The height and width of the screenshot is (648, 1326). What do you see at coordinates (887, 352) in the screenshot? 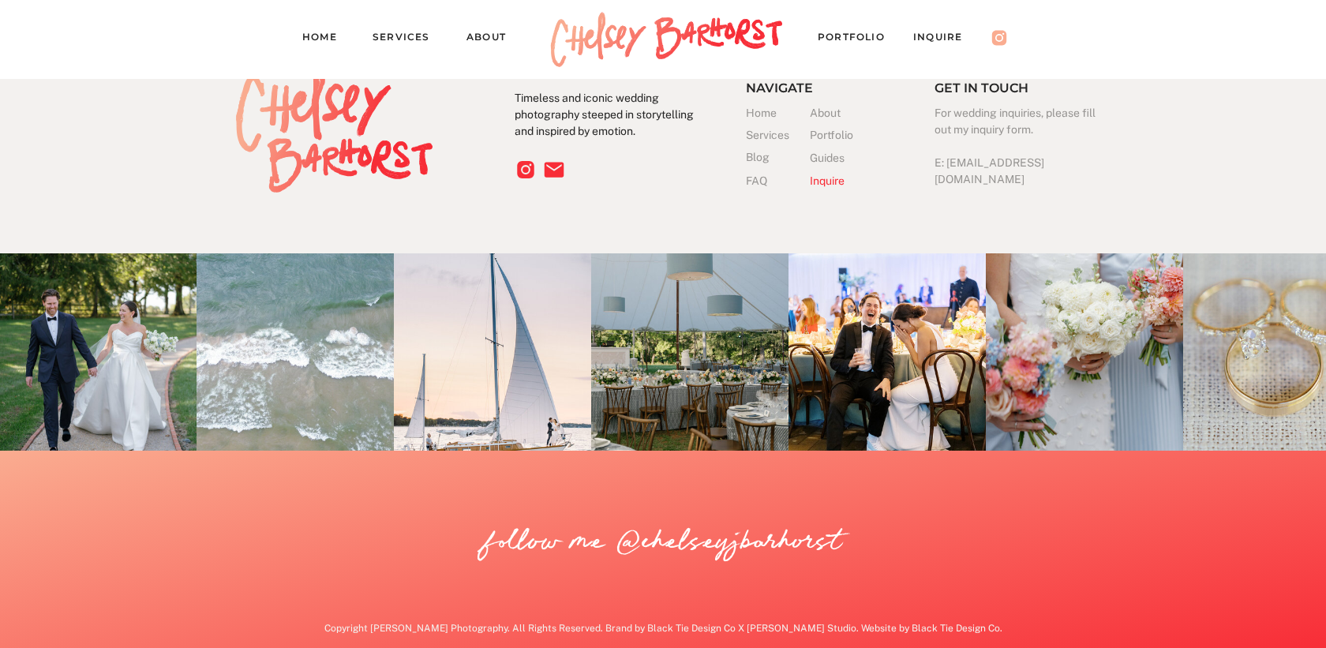
I see `img: Reception-84_websize` at bounding box center [887, 352].